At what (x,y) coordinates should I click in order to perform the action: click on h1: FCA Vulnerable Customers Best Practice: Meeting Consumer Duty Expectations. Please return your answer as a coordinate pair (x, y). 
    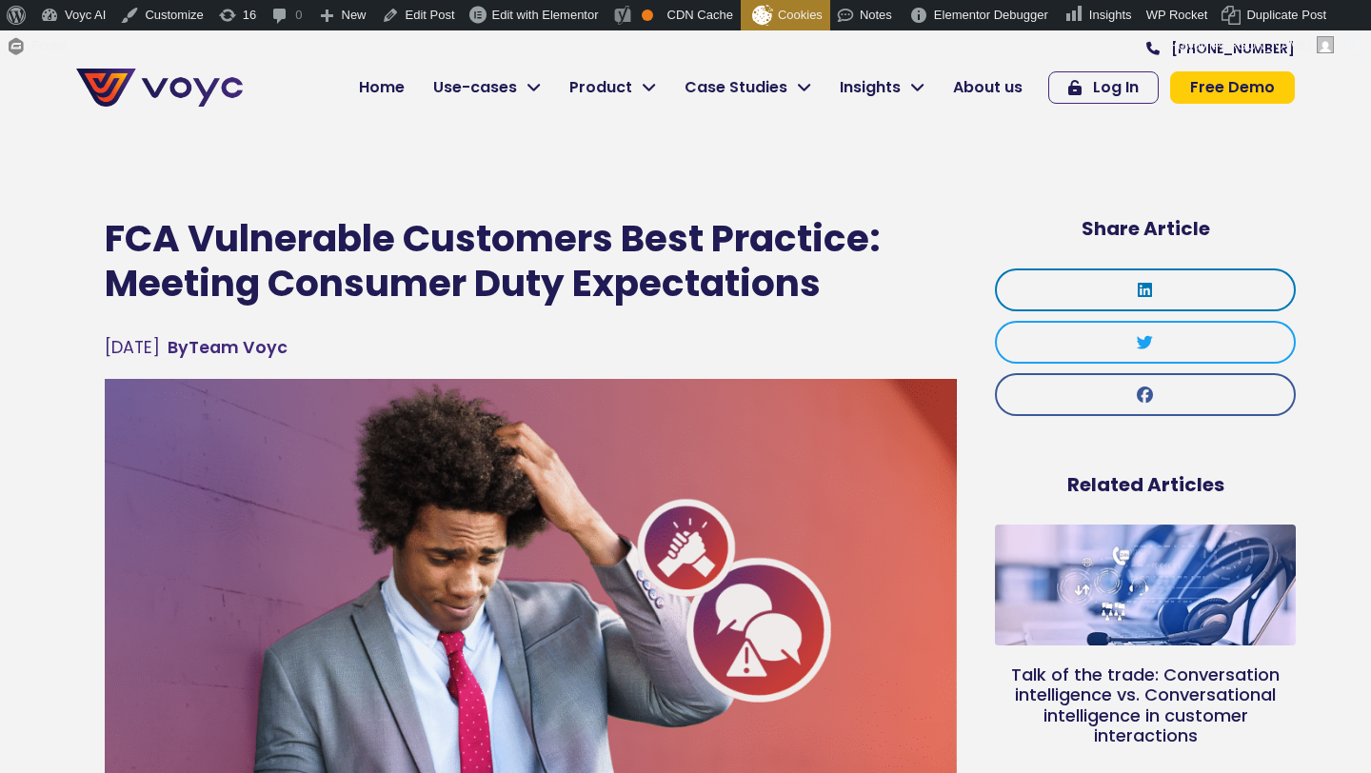
    Looking at the image, I should click on (530, 262).